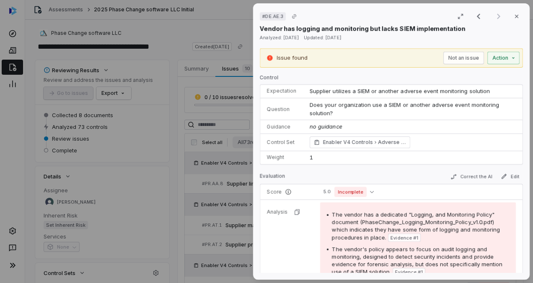  I want to click on p: Control Set, so click(282, 142).